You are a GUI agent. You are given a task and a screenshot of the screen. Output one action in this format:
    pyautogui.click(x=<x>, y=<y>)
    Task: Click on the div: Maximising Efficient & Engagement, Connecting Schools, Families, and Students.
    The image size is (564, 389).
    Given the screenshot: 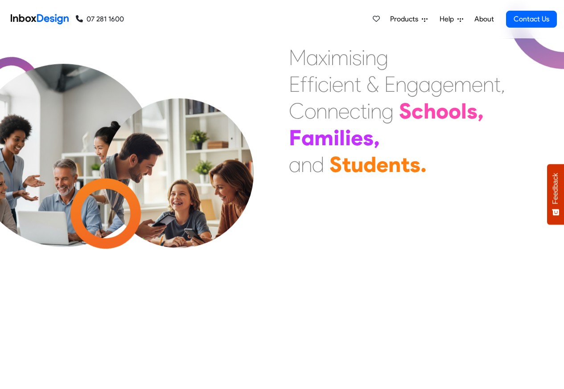 What is the action you would take?
    pyautogui.click(x=397, y=111)
    